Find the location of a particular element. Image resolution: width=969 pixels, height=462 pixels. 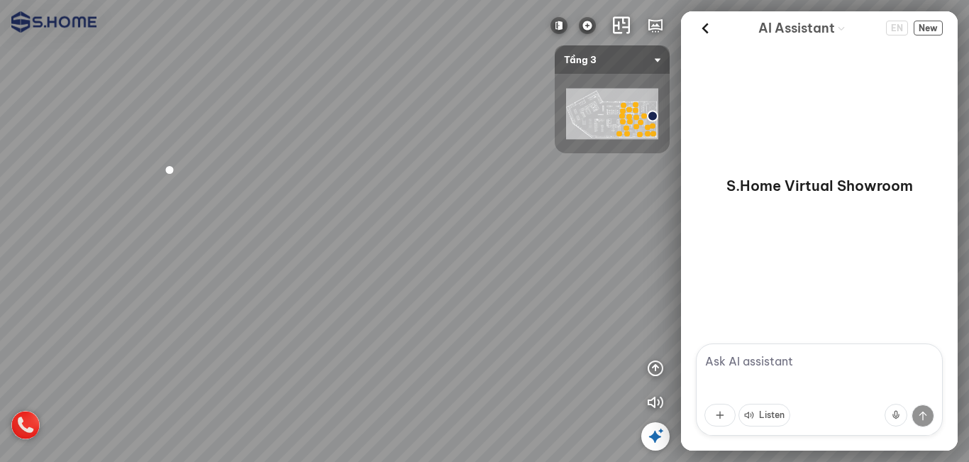

button: Change language is located at coordinates (897, 28).